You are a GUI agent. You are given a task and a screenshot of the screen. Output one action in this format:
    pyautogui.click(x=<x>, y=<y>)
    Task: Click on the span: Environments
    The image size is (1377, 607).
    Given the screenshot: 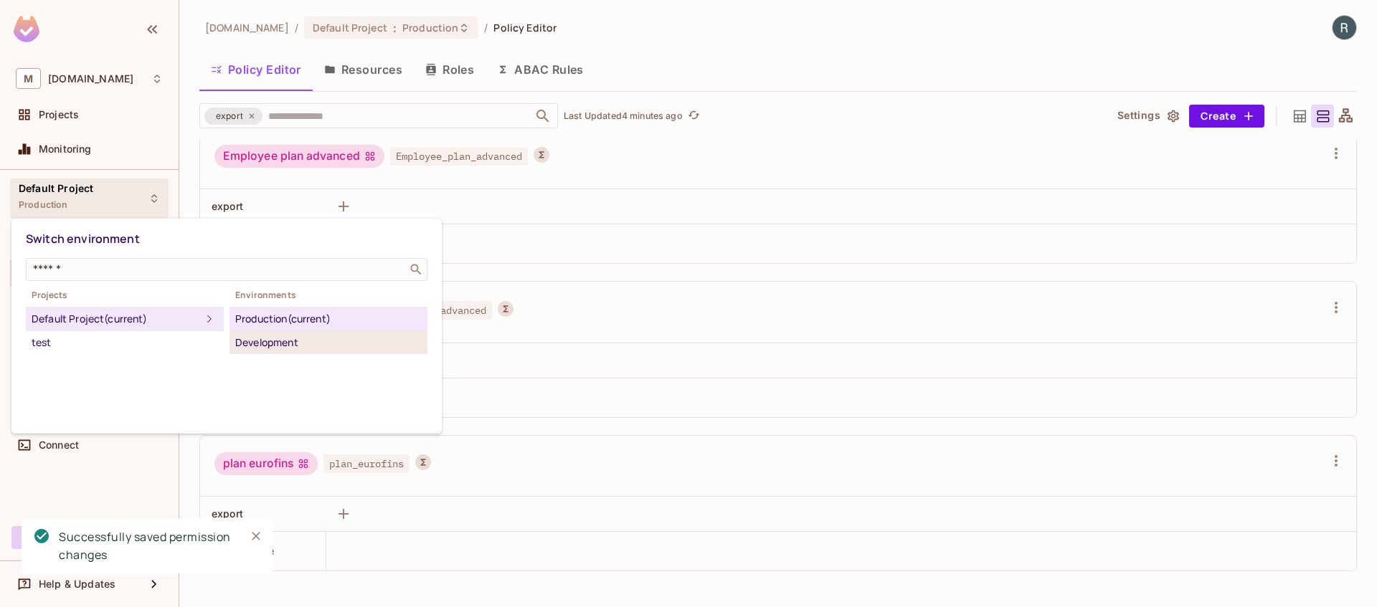 What is the action you would take?
    pyautogui.click(x=328, y=295)
    